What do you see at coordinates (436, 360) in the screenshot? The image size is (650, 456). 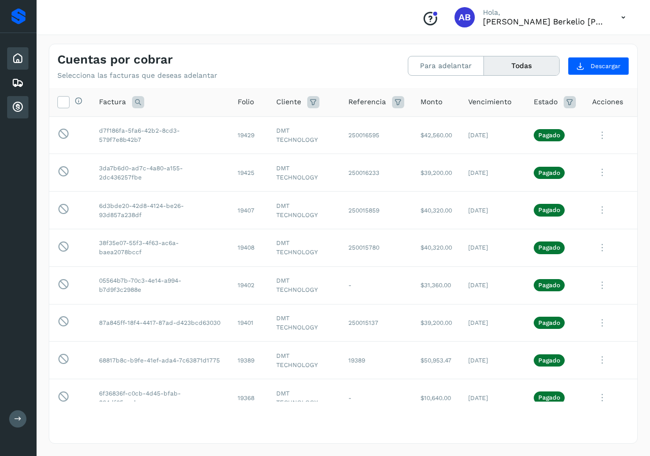 I see `td: $50,953.47` at bounding box center [436, 360].